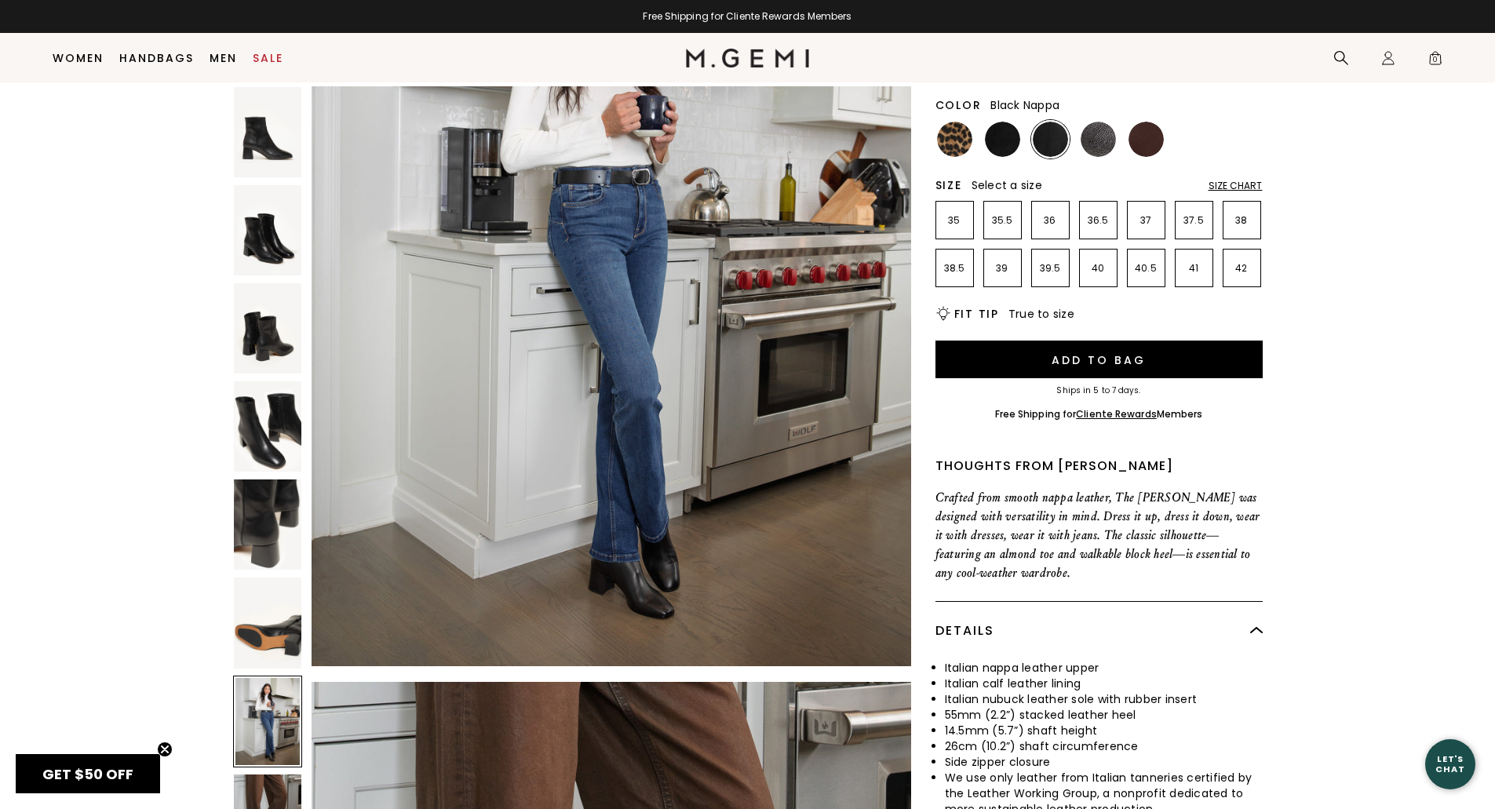  Describe the element at coordinates (954, 139) in the screenshot. I see `img: Leopard` at that location.